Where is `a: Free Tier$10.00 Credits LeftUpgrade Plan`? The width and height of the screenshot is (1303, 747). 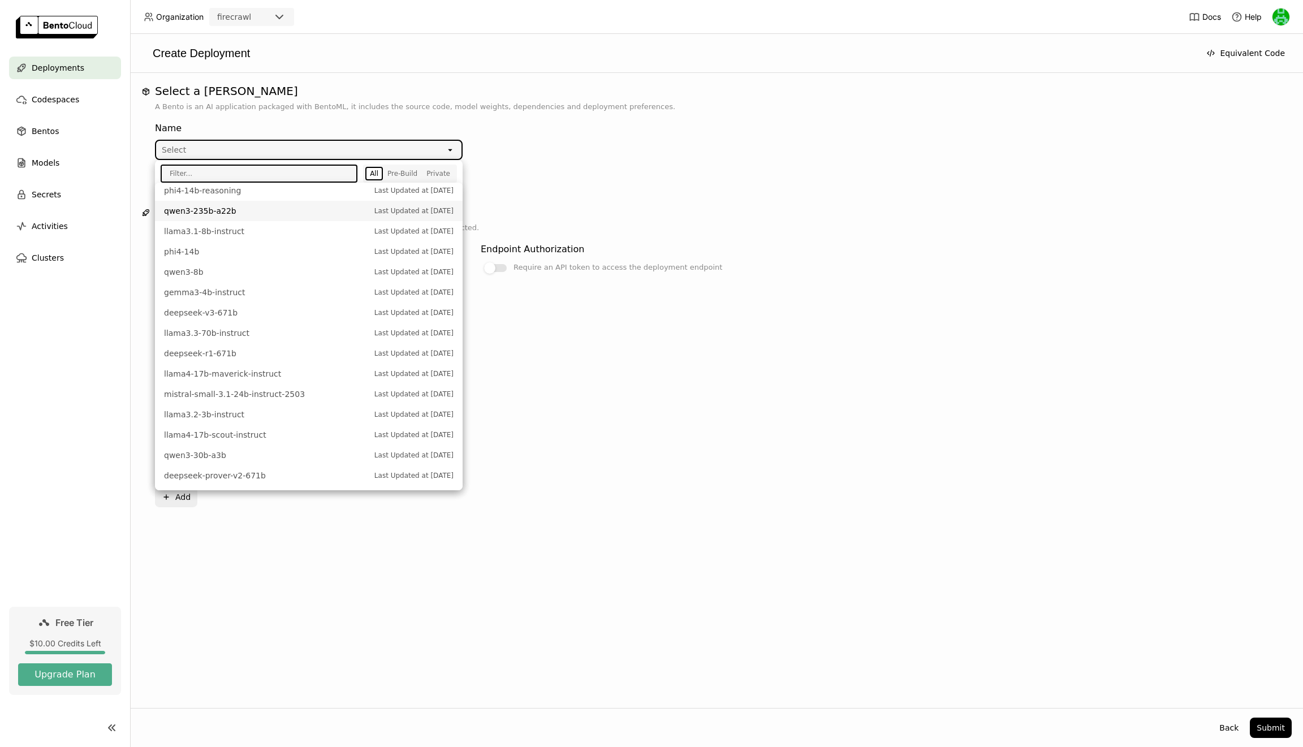 a: Free Tier$10.00 Credits LeftUpgrade Plan is located at coordinates (65, 651).